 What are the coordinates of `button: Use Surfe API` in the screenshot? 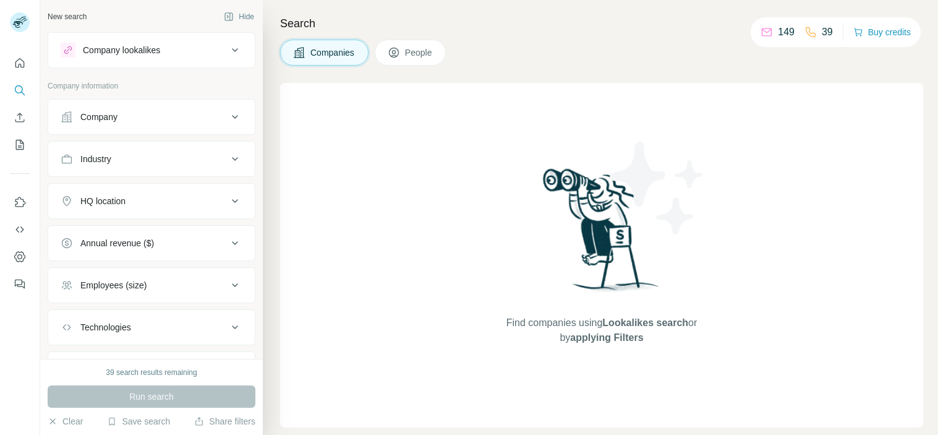 It's located at (20, 230).